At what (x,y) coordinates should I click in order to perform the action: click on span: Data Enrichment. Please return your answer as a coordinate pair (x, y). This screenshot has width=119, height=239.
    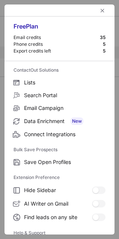
    Looking at the image, I should click on (65, 121).